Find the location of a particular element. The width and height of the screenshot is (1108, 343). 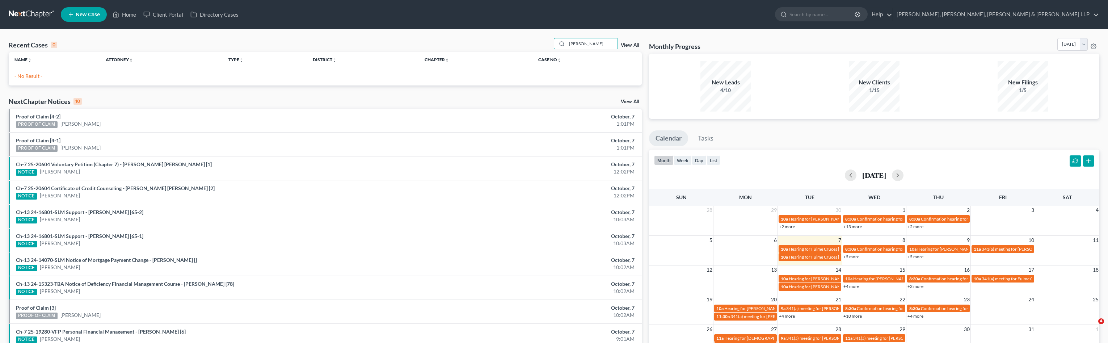

span: Thu is located at coordinates (939, 197).